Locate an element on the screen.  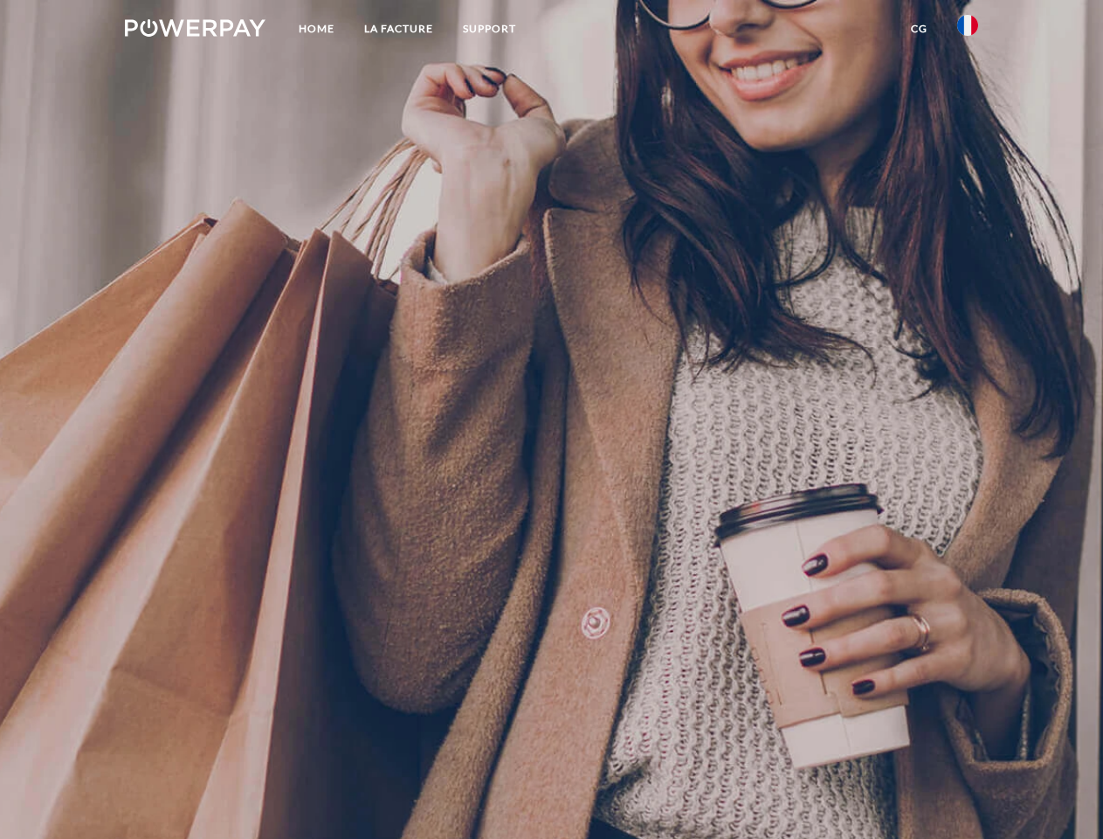
img: fr is located at coordinates (968, 25).